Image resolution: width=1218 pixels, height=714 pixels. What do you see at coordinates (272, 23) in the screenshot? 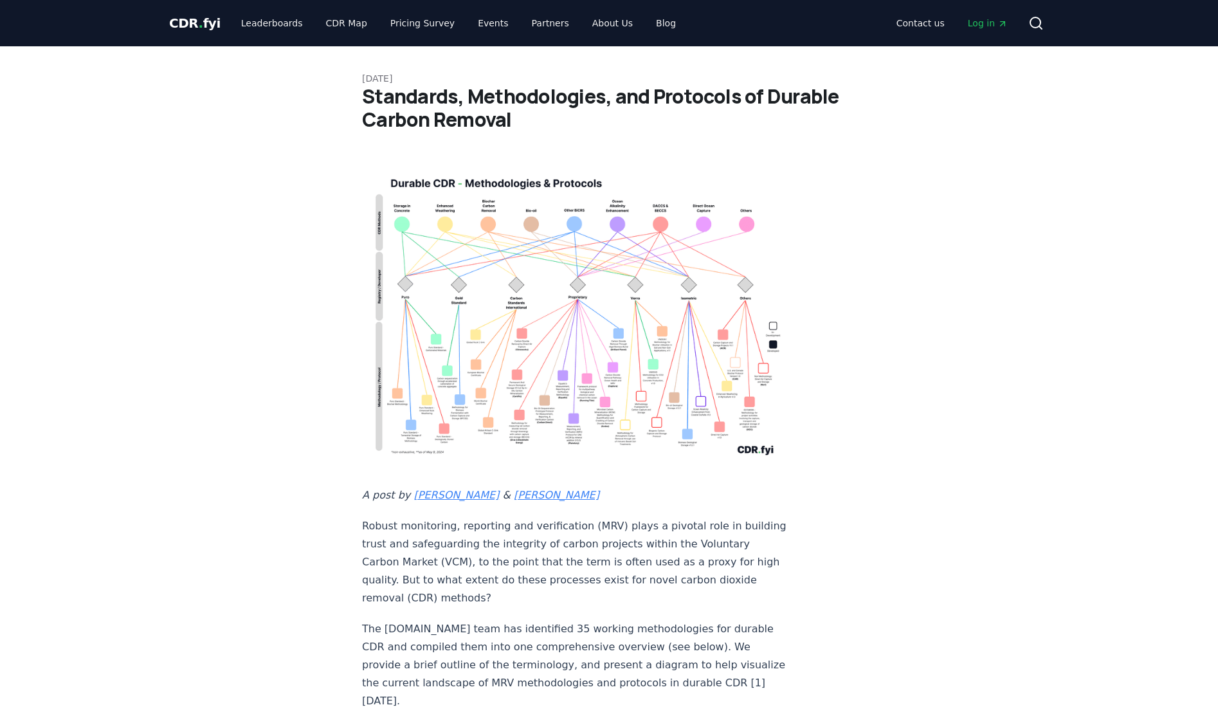
I see `a: Leaderboards` at bounding box center [272, 23].